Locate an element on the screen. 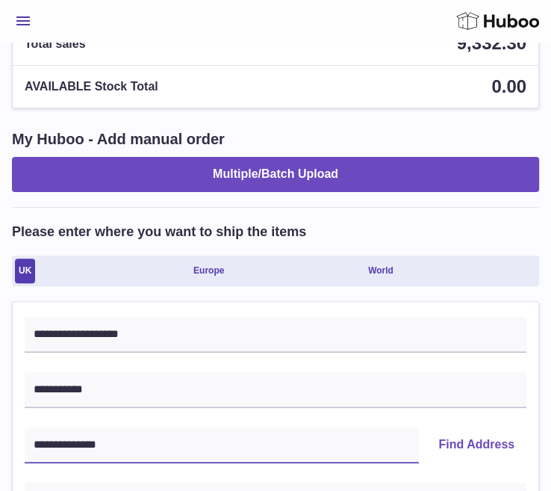 The height and width of the screenshot is (491, 551). h2: Please enter where you want to ship the items is located at coordinates (159, 232).